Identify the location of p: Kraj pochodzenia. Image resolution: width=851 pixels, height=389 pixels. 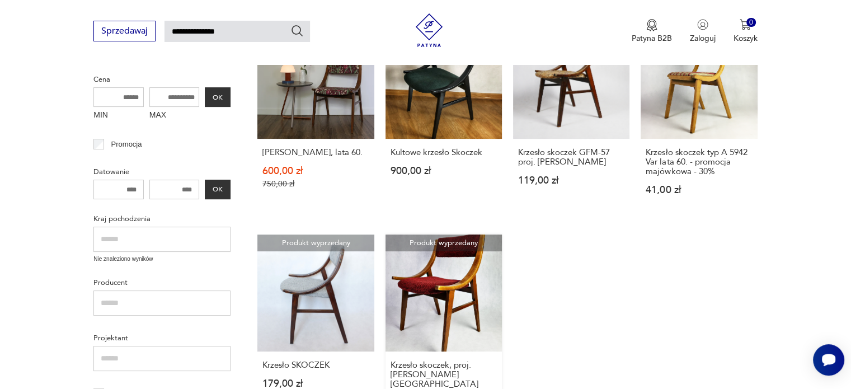
(162, 219).